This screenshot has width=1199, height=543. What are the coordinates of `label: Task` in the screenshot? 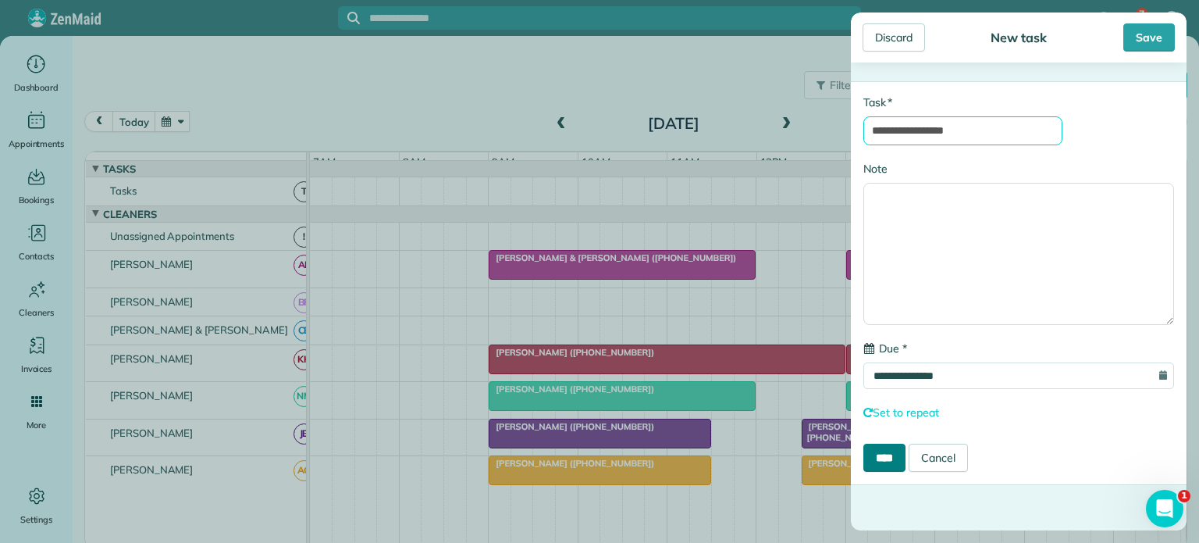 It's located at (878, 102).